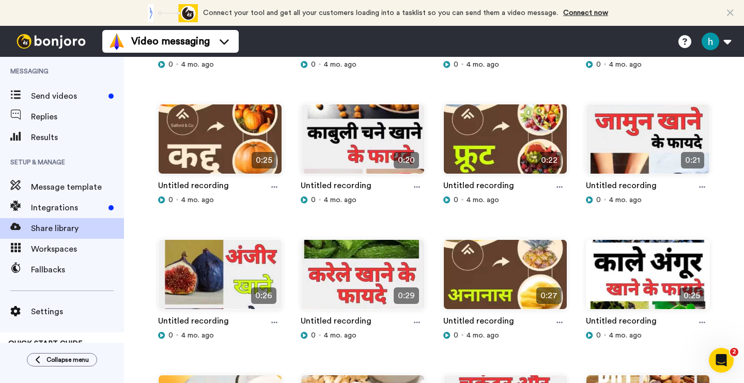  What do you see at coordinates (78, 138) in the screenshot?
I see `span: Results` at bounding box center [78, 138].